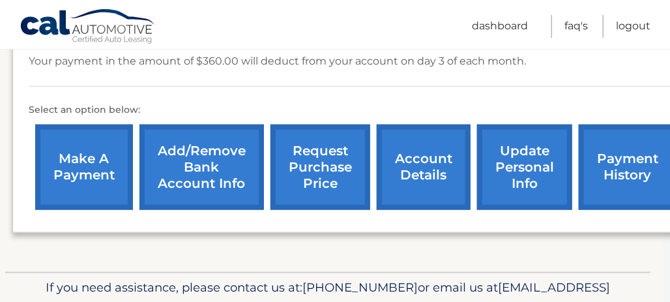  Describe the element at coordinates (88, 27) in the screenshot. I see `a: Cal Automotive` at that location.